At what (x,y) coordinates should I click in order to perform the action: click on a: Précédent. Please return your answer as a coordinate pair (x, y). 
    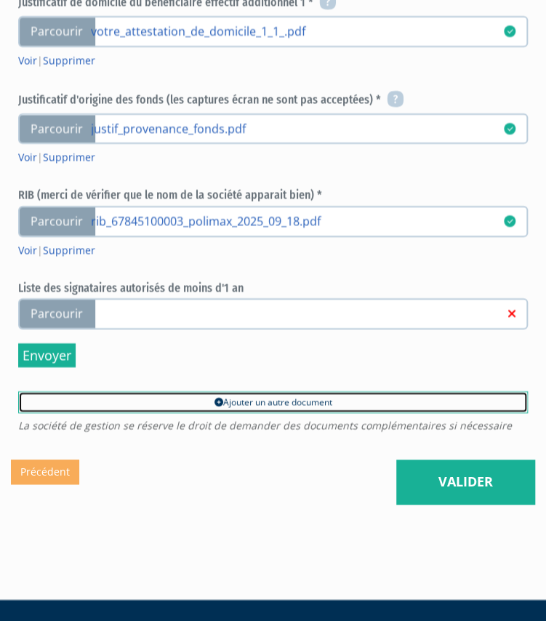
    Looking at the image, I should click on (45, 472).